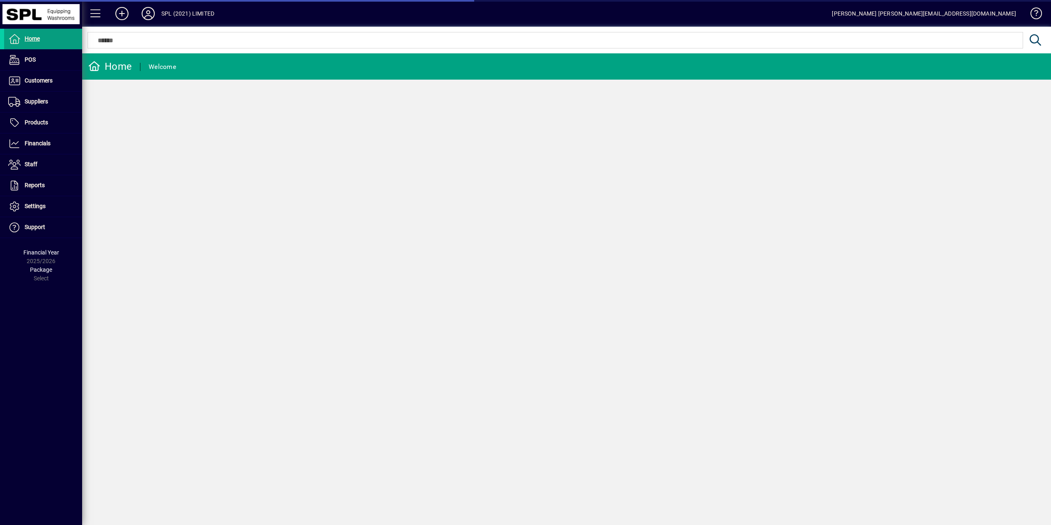 The image size is (1051, 525). What do you see at coordinates (43, 102) in the screenshot?
I see `a: Suppliers` at bounding box center [43, 102].